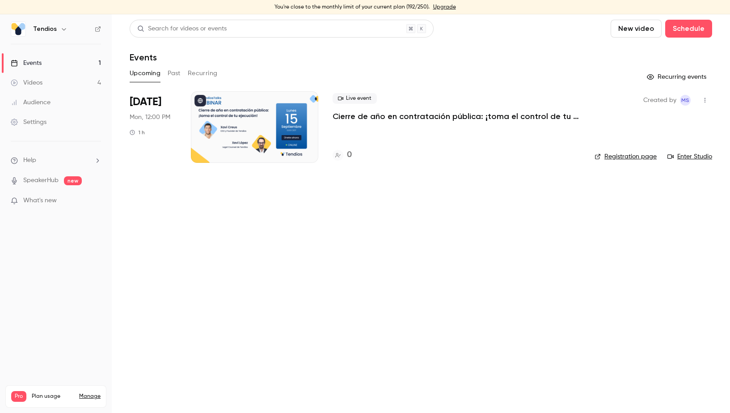 This screenshot has width=730, height=413. I want to click on li: help-dropdown-opener, so click(56, 160).